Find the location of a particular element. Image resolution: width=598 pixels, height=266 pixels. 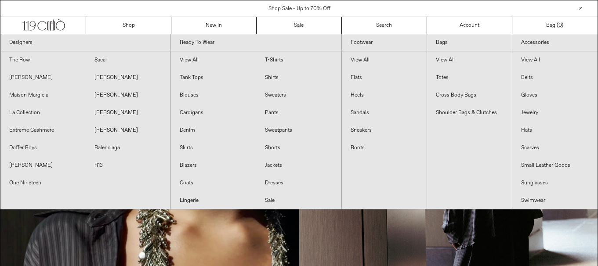

a: Doffer Boys is located at coordinates (43, 148).